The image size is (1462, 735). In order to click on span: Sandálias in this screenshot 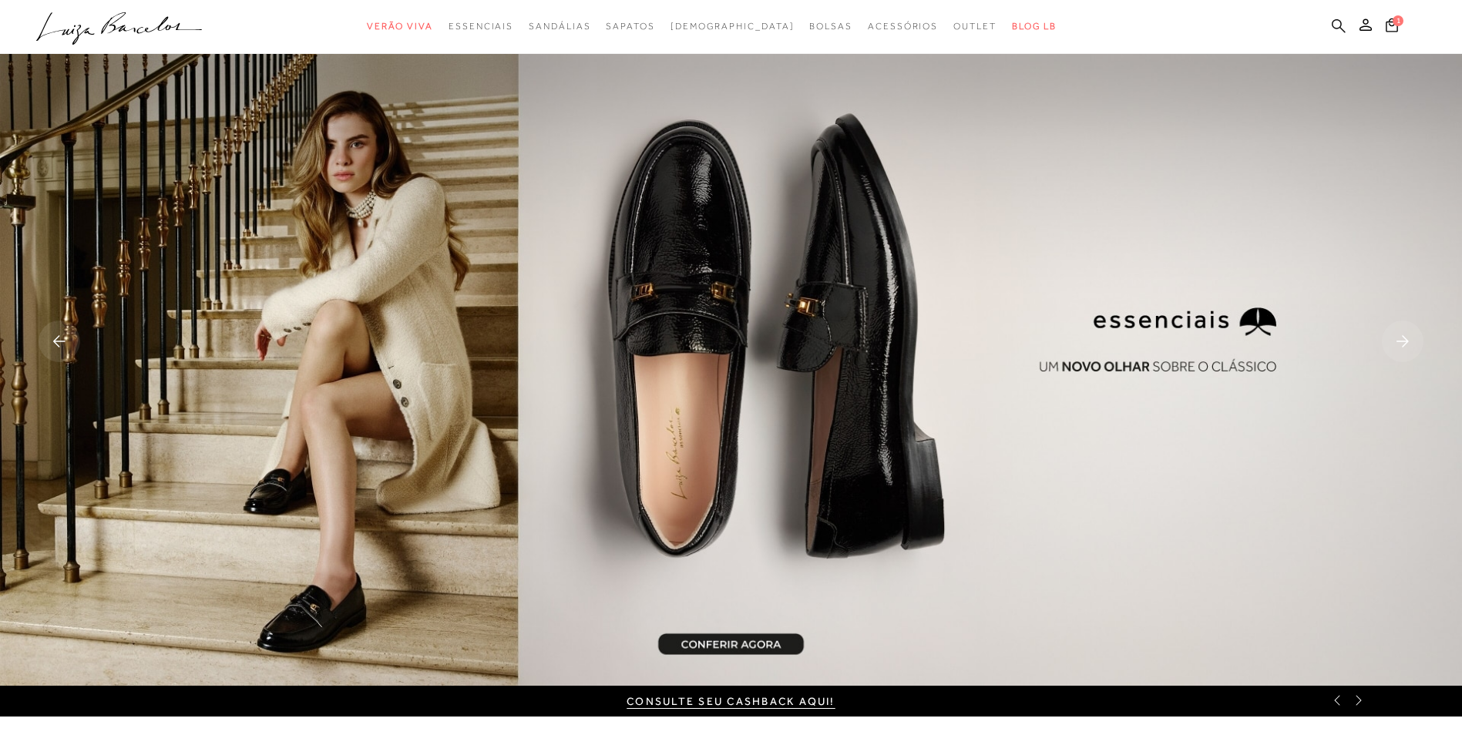, I will do `click(560, 26)`.